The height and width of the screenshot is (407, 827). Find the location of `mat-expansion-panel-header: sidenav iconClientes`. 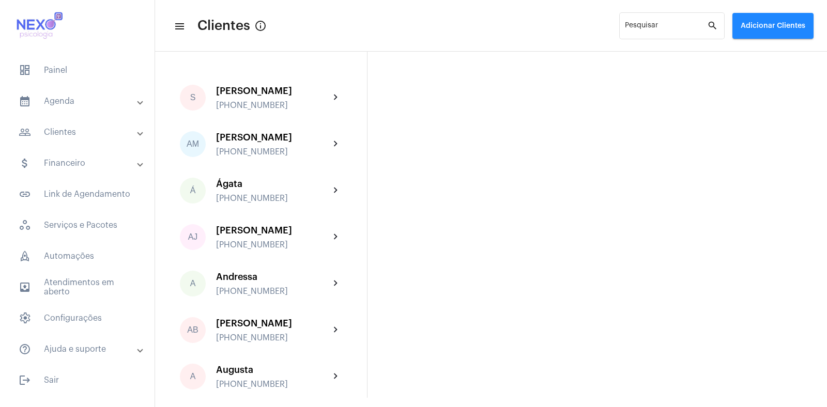

mat-expansion-panel-header: sidenav iconClientes is located at coordinates (80, 132).